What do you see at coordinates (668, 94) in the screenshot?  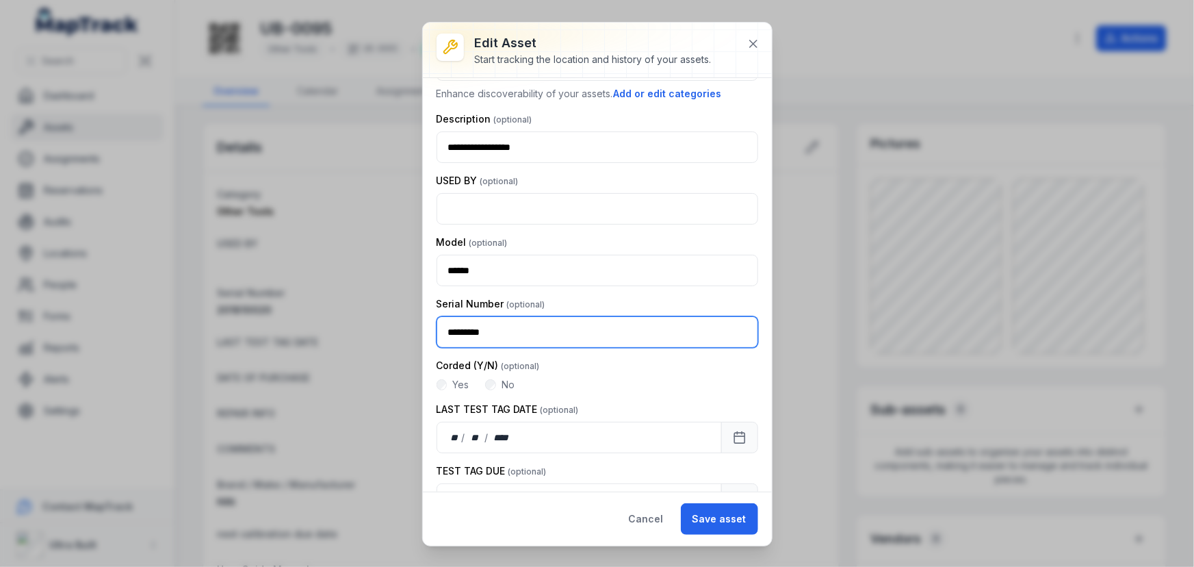 I see `button: Add or edit categories` at bounding box center [668, 94].